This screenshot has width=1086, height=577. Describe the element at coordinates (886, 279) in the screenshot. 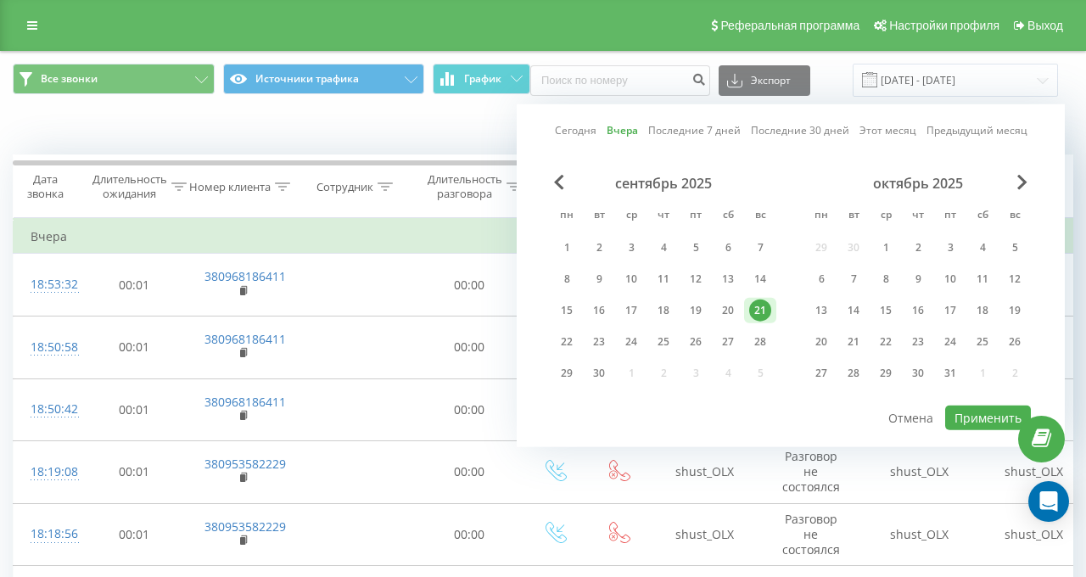

I see `div: 8` at that location.